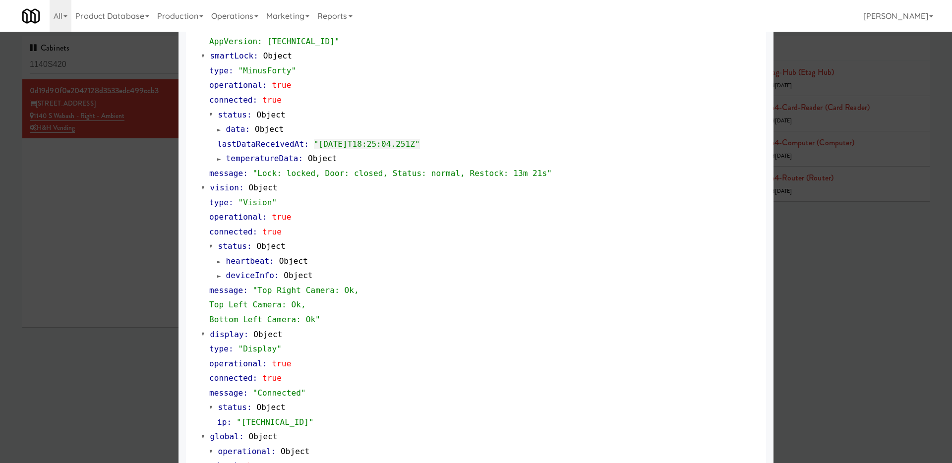 The image size is (952, 463). I want to click on span: temperatureData, so click(262, 158).